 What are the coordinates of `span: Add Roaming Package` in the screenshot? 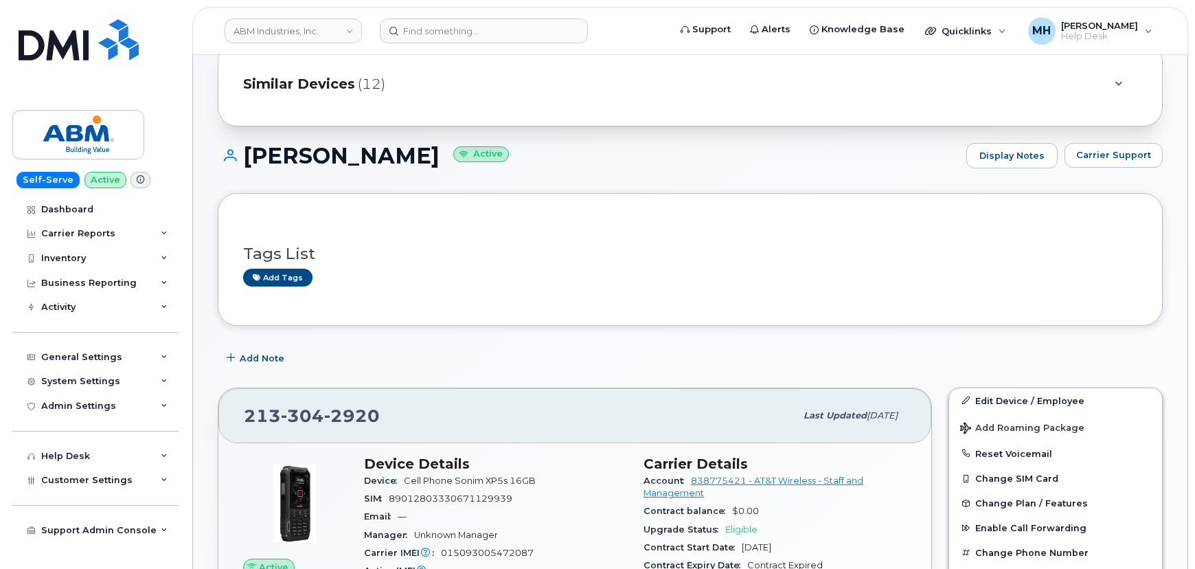 It's located at (1022, 429).